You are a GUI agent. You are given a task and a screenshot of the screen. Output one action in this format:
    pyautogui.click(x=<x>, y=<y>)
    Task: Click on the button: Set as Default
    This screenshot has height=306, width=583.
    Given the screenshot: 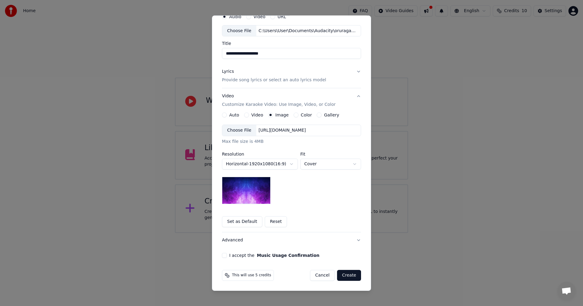 What is the action you would take?
    pyautogui.click(x=242, y=222)
    